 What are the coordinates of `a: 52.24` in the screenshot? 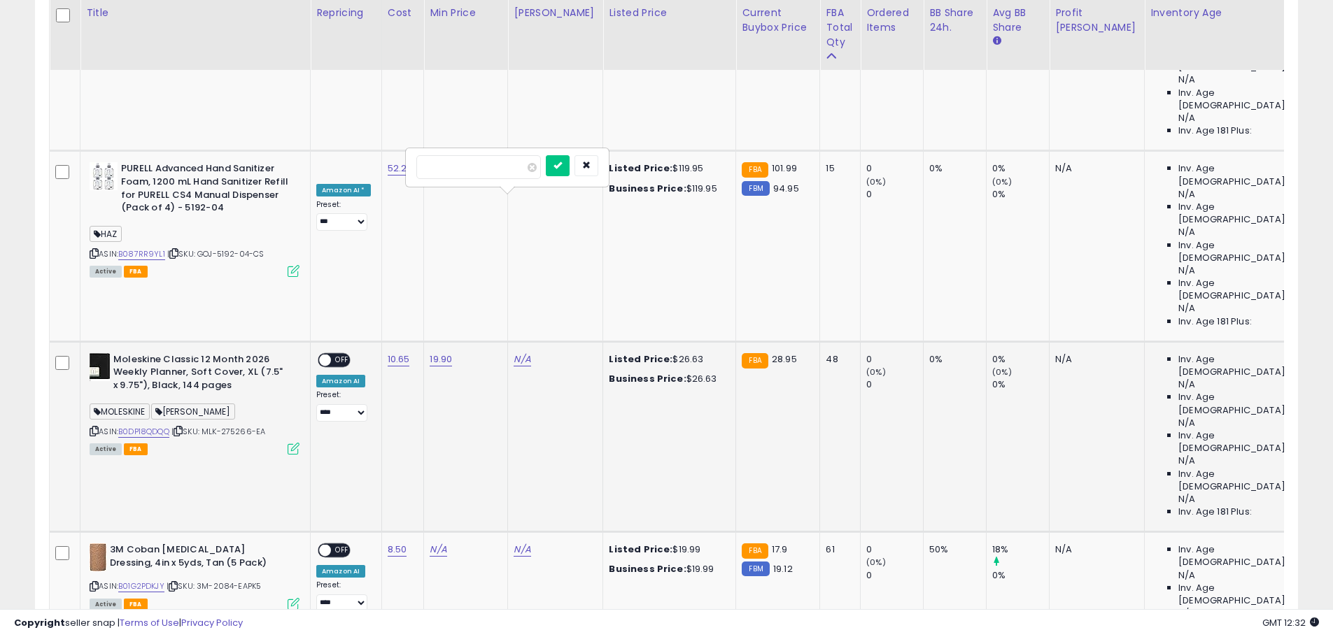 It's located at (400, 169).